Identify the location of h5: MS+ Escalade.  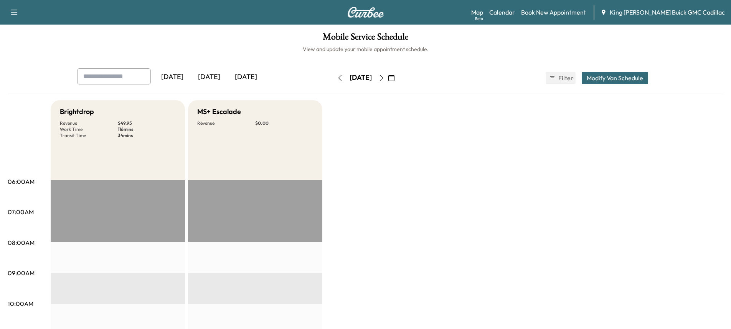
(219, 112).